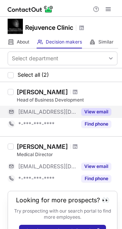  I want to click on h1: Rejuvence Clinic, so click(49, 27).